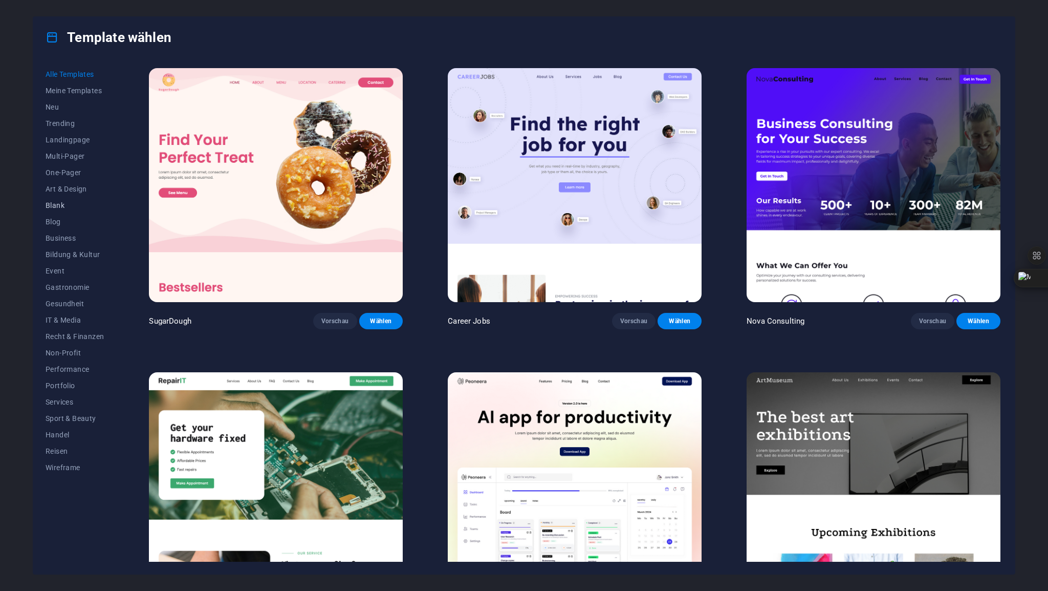  Describe the element at coordinates (75, 74) in the screenshot. I see `span: Alle Templates` at that location.